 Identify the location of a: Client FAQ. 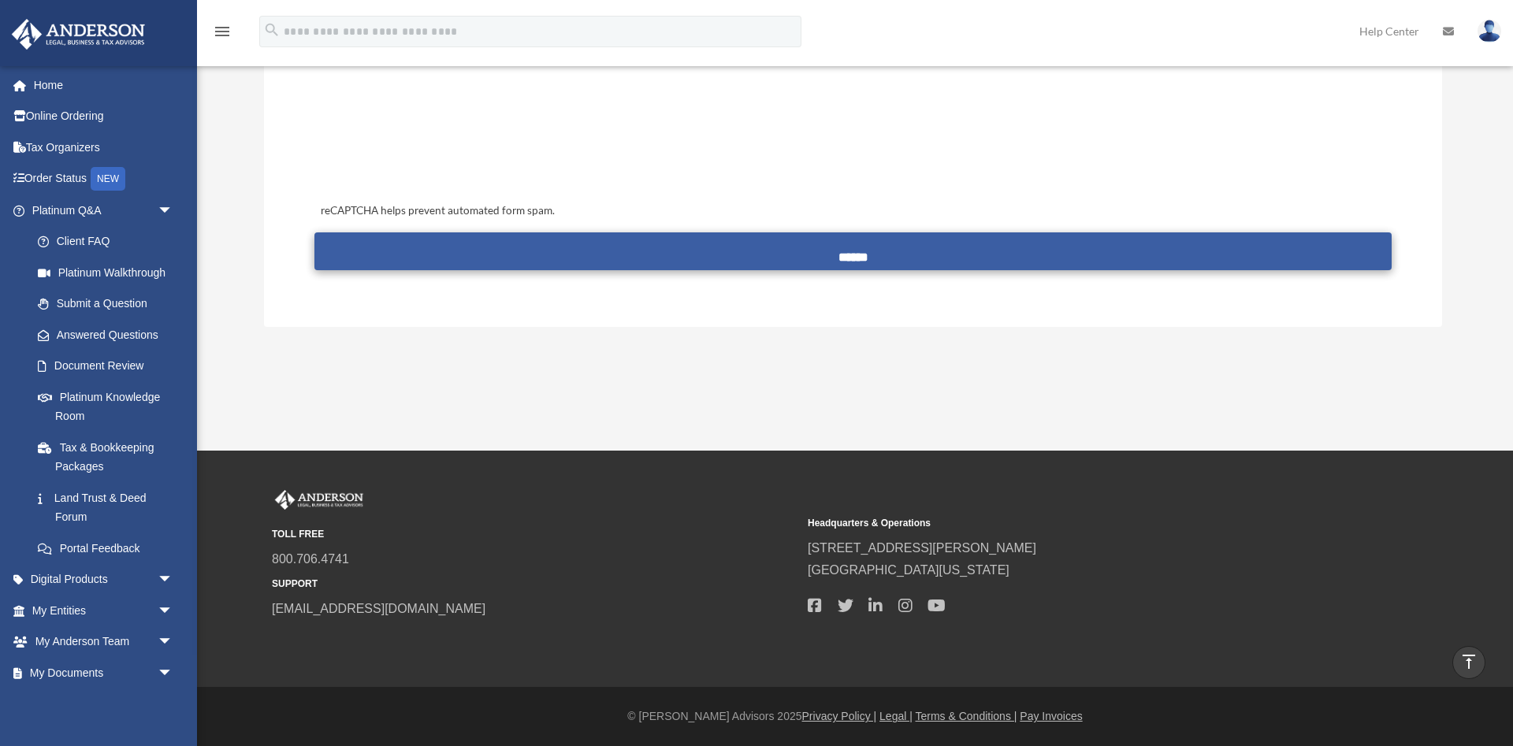
(110, 242).